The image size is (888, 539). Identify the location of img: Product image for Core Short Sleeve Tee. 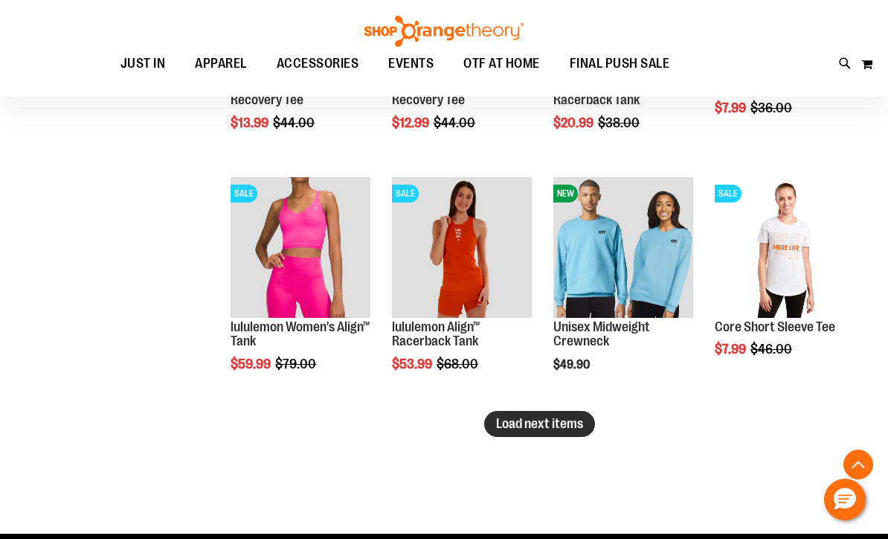
(785, 247).